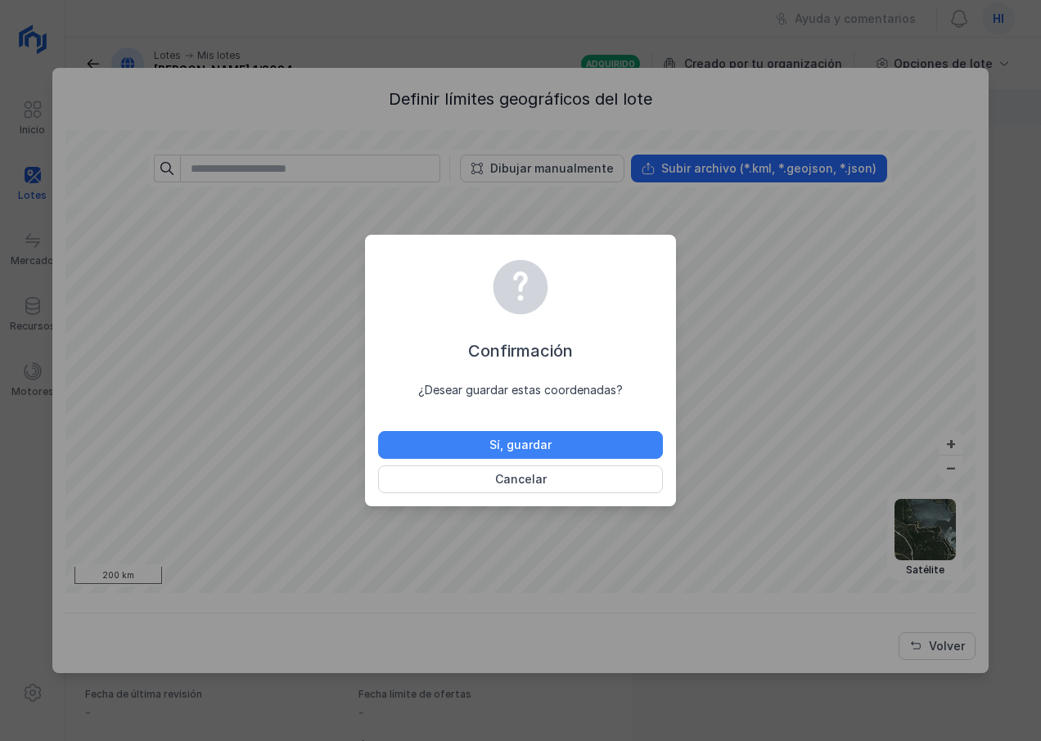  What do you see at coordinates (520, 479) in the screenshot?
I see `div: Cancelar` at bounding box center [520, 479].